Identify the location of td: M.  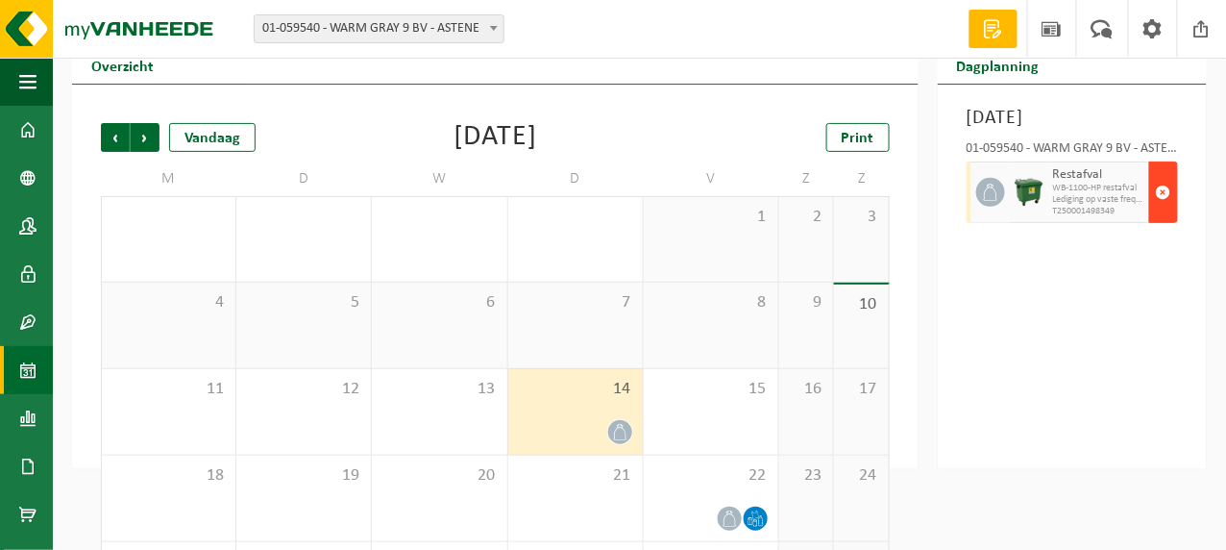
(168, 179).